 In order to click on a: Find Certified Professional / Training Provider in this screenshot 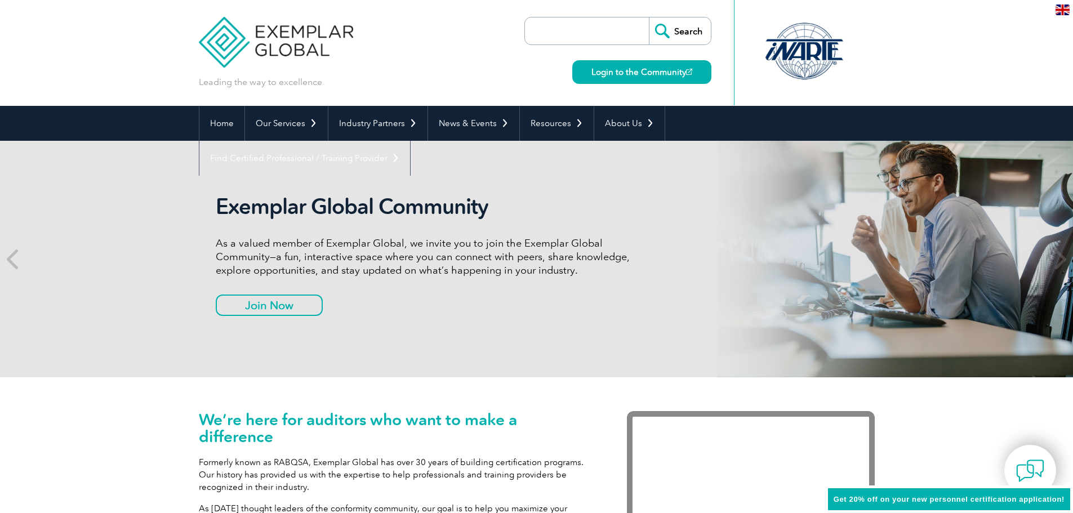, I will do `click(305, 158)`.